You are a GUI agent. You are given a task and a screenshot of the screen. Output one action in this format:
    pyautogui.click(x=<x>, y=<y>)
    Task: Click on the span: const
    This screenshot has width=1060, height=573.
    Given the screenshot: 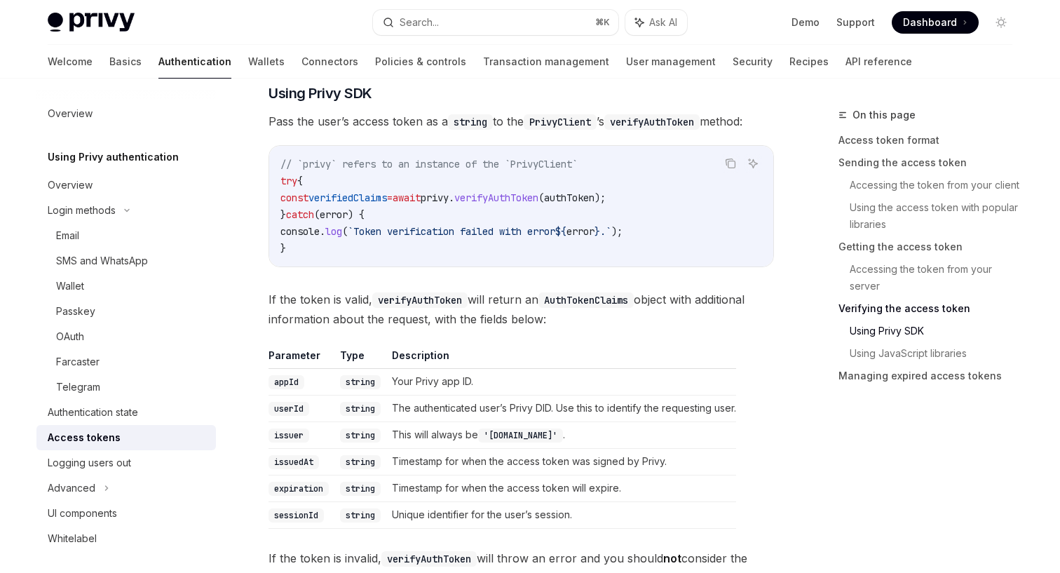 What is the action you would take?
    pyautogui.click(x=295, y=198)
    